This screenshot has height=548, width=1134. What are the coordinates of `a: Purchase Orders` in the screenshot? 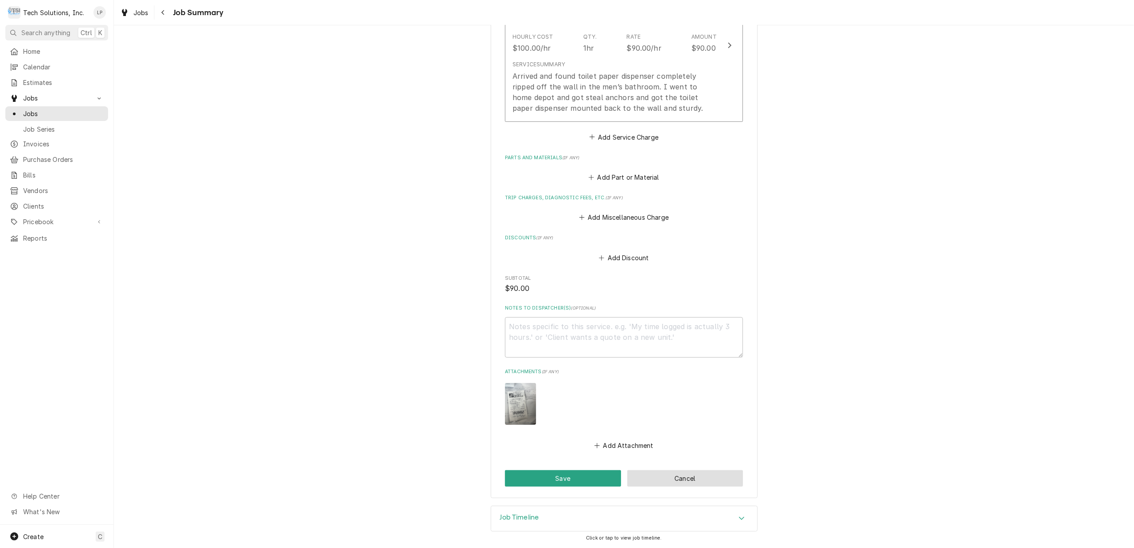 It's located at (57, 159).